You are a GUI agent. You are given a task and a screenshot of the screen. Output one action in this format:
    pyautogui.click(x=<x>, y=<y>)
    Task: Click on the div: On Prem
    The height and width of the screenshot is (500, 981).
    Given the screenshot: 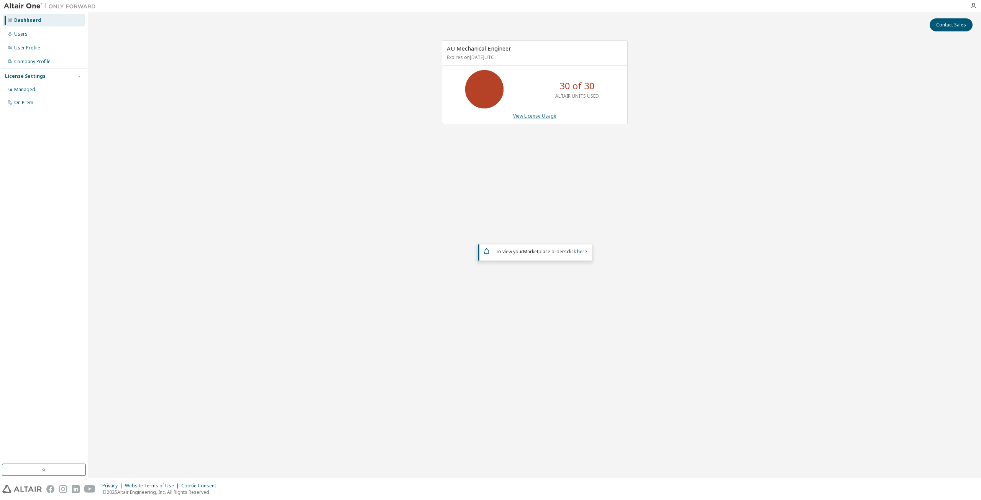 What is the action you would take?
    pyautogui.click(x=24, y=103)
    